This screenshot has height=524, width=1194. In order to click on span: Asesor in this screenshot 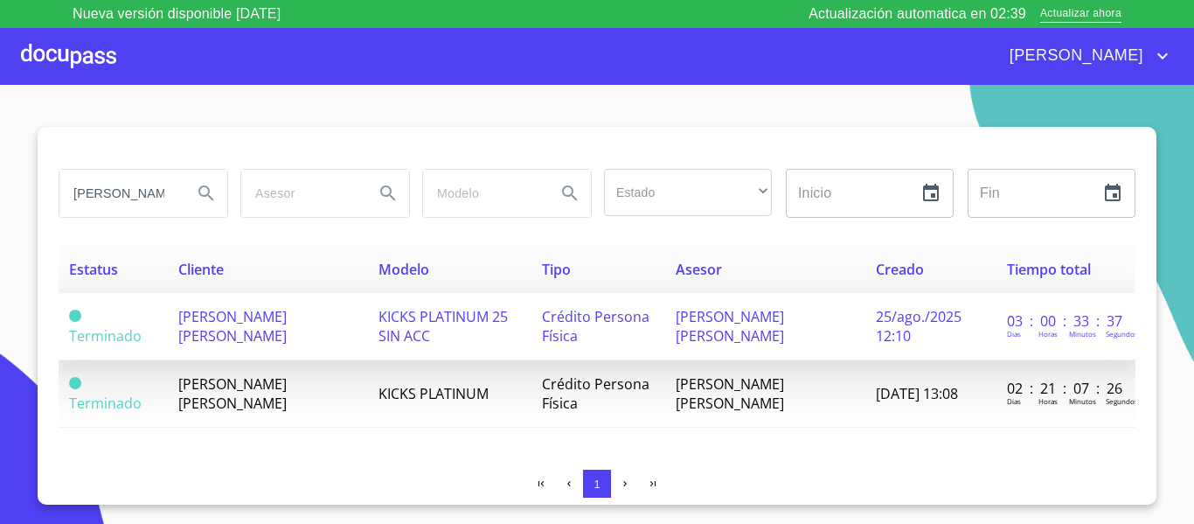, I will do `click(699, 269)`.